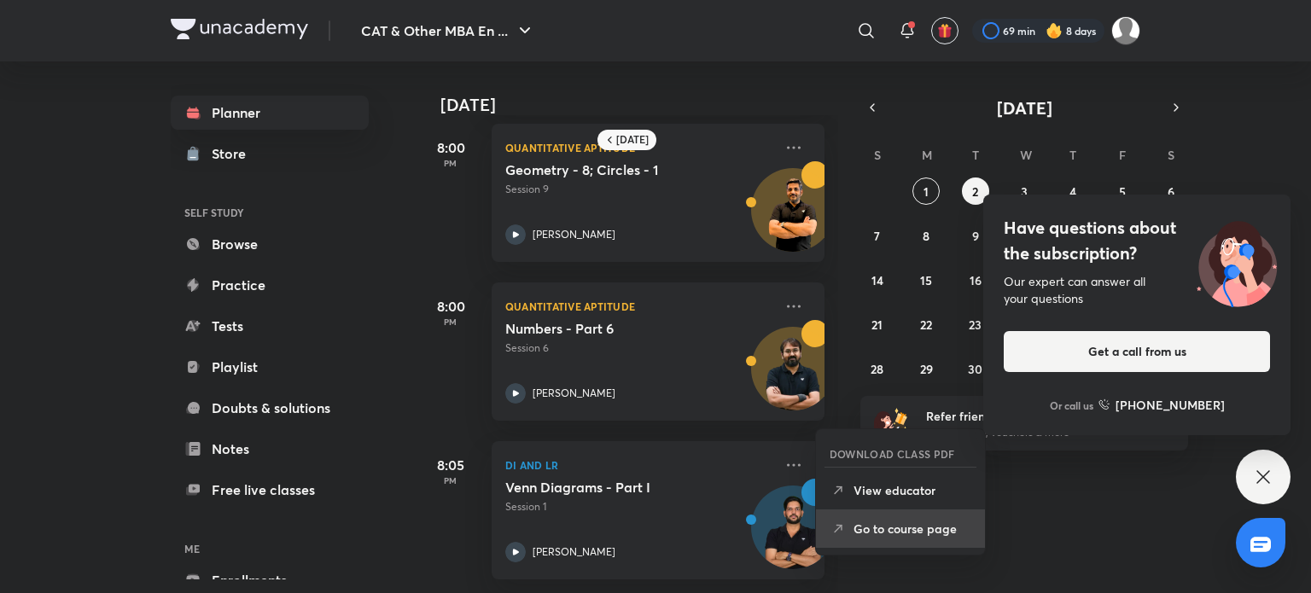 This screenshot has height=593, width=1311. Describe the element at coordinates (976, 236) in the screenshot. I see `abbr: September 9, 2025` at that location.